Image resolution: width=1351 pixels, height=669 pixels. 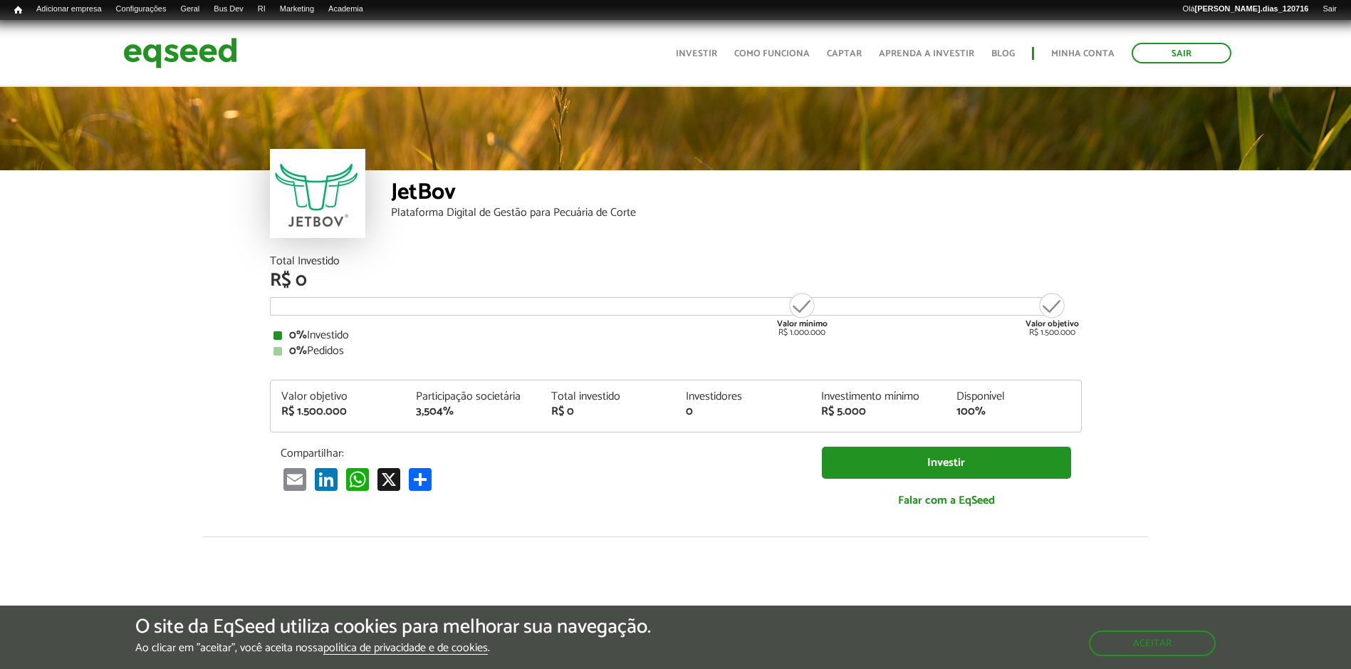 What do you see at coordinates (736, 213) in the screenshot?
I see `div: Plataforma Digital de Gestão para Pecuária de Corte` at bounding box center [736, 213].